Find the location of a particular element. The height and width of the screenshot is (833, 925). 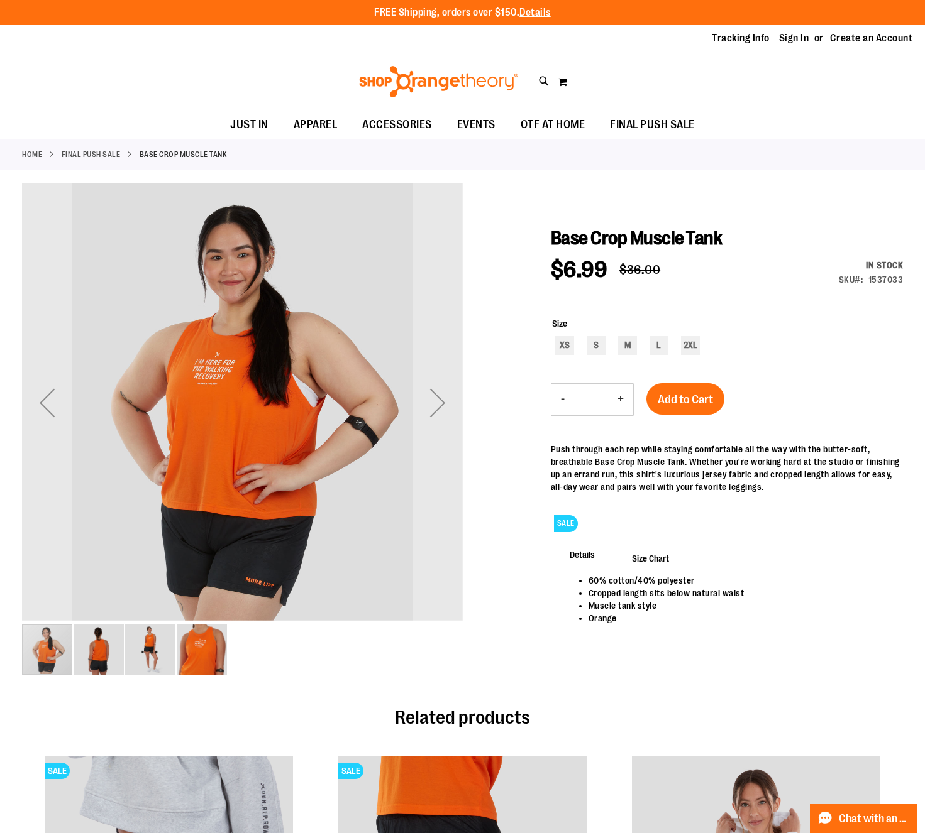

a: ACCESSORIES is located at coordinates (397, 125).